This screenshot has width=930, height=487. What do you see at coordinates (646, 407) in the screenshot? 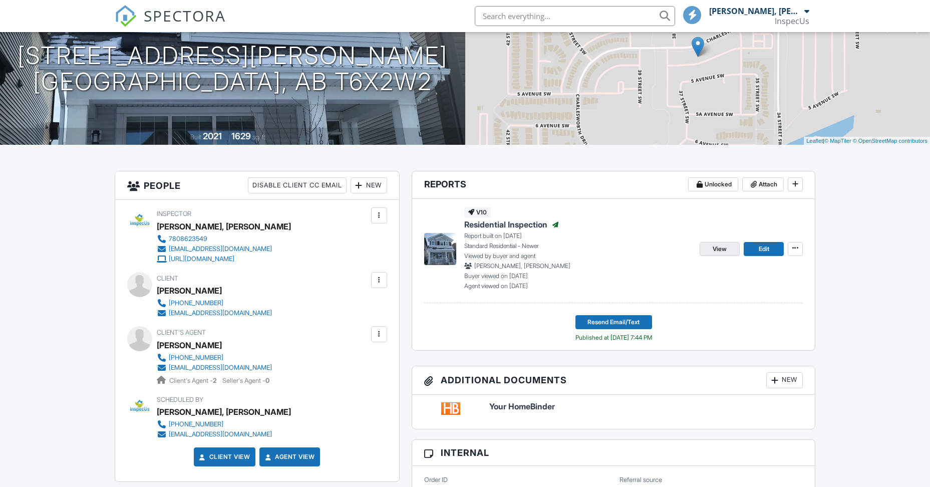
I see `a: Your HomeBinder` at bounding box center [646, 407].